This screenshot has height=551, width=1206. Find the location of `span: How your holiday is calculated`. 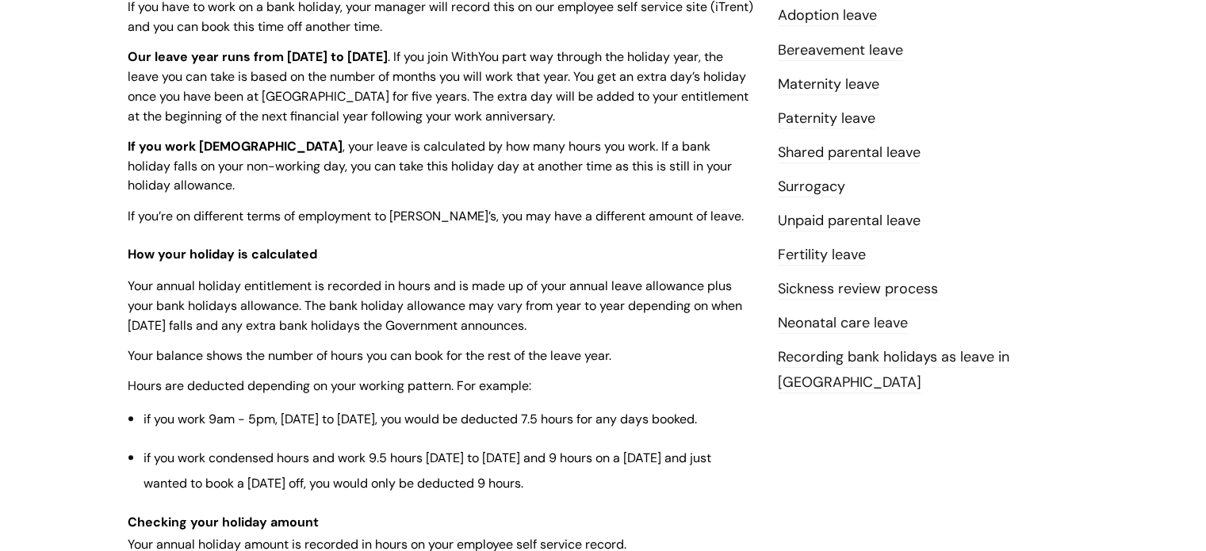

span: How your holiday is calculated is located at coordinates (222, 254).